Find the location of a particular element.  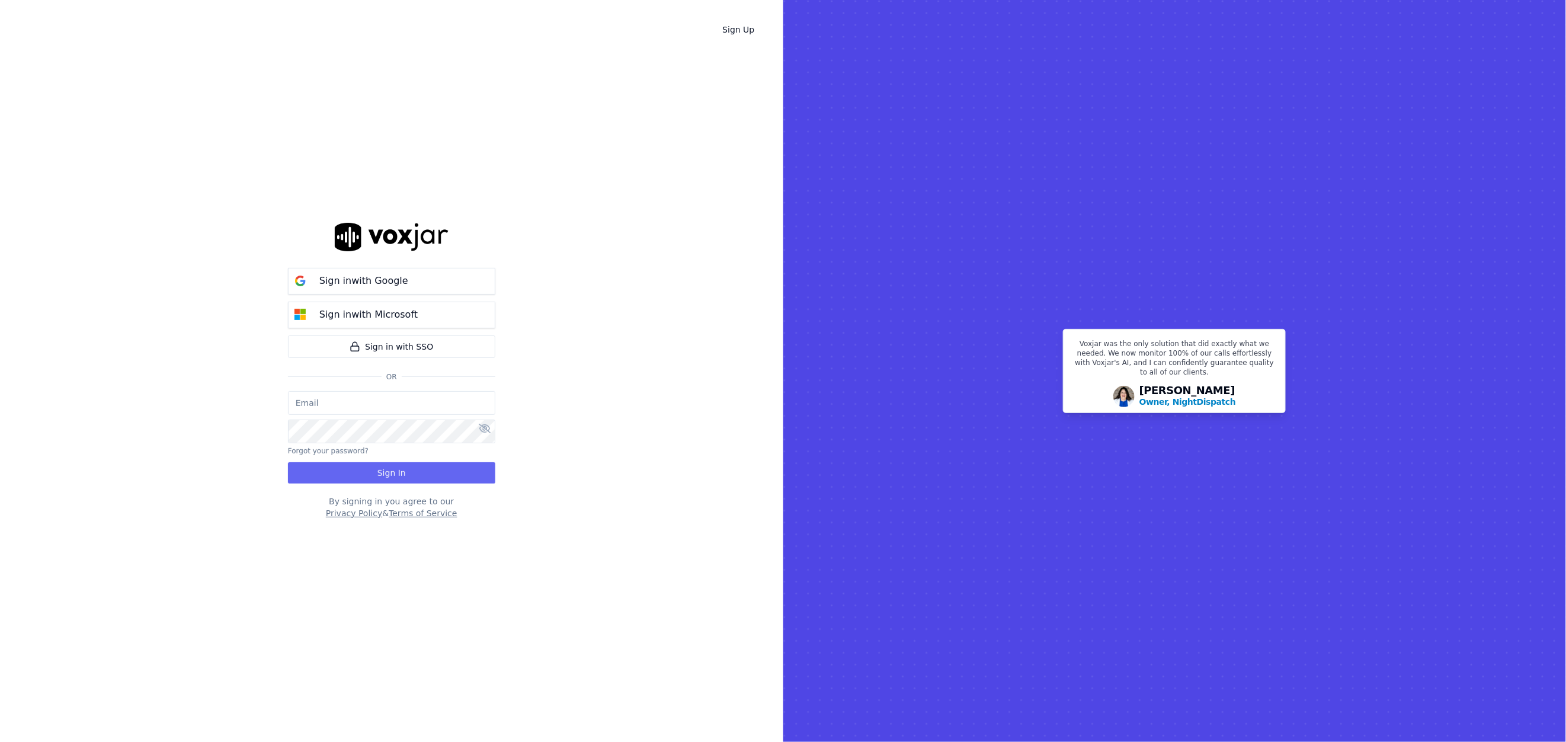

span: Or is located at coordinates (392, 377).